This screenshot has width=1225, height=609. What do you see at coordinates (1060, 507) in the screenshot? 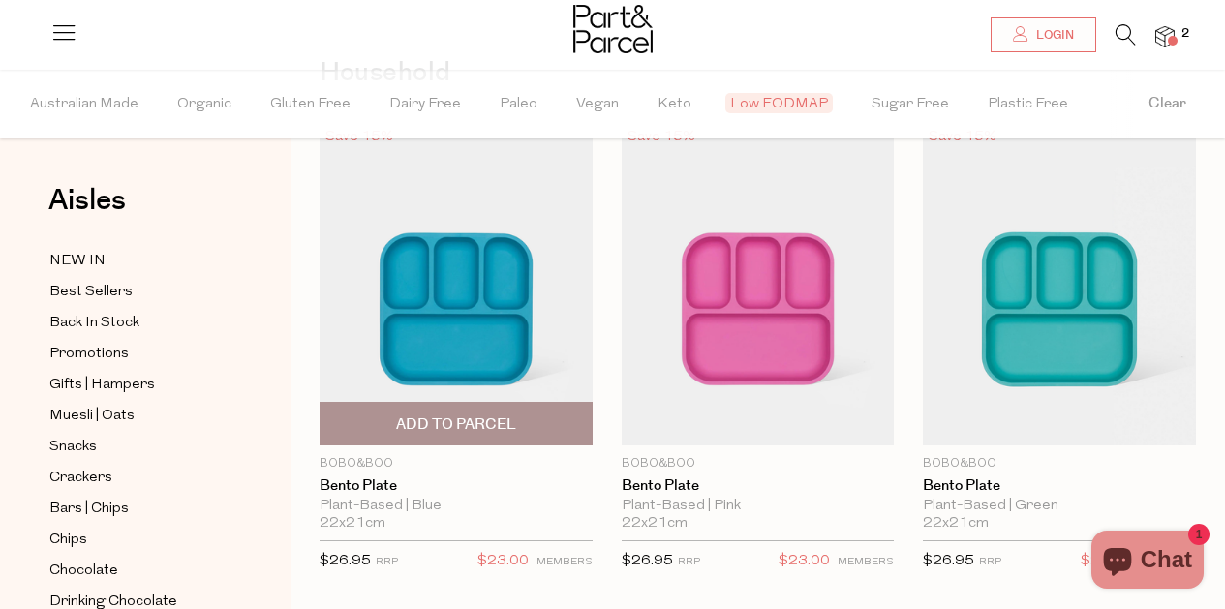
I see `div: Plant-Based | Green` at bounding box center [1060, 507].